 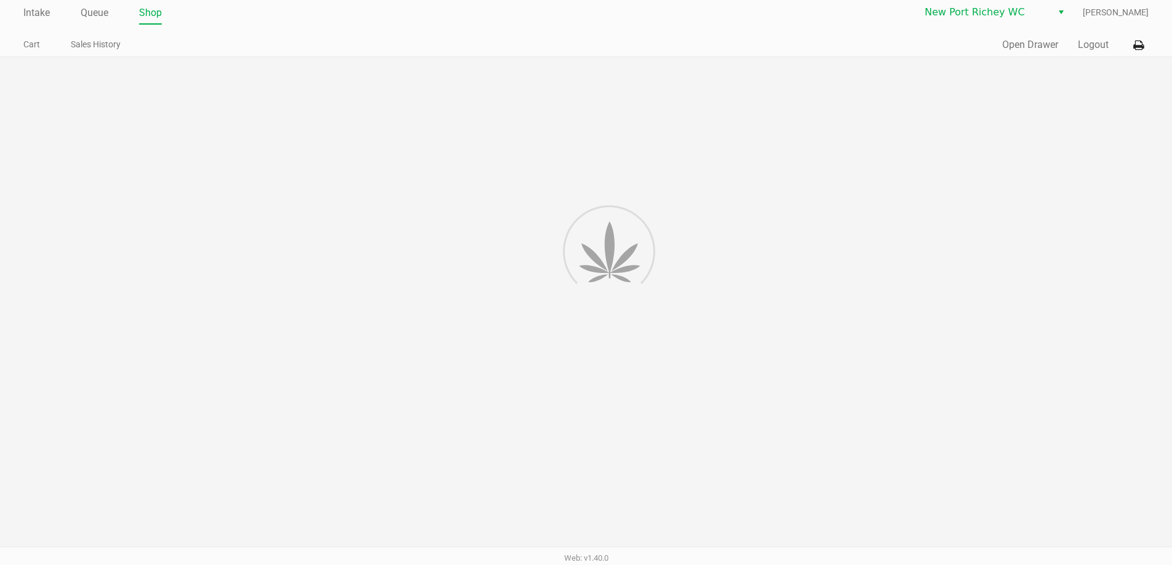 What do you see at coordinates (984, 12) in the screenshot?
I see `span: New Port Richey WC` at bounding box center [984, 12].